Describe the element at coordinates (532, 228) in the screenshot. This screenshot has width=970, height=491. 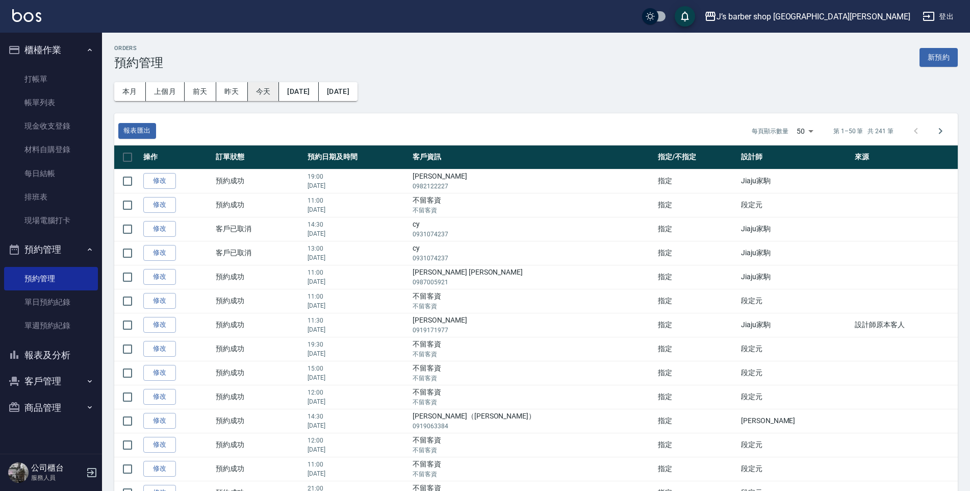
I see `td: cy` at that location.